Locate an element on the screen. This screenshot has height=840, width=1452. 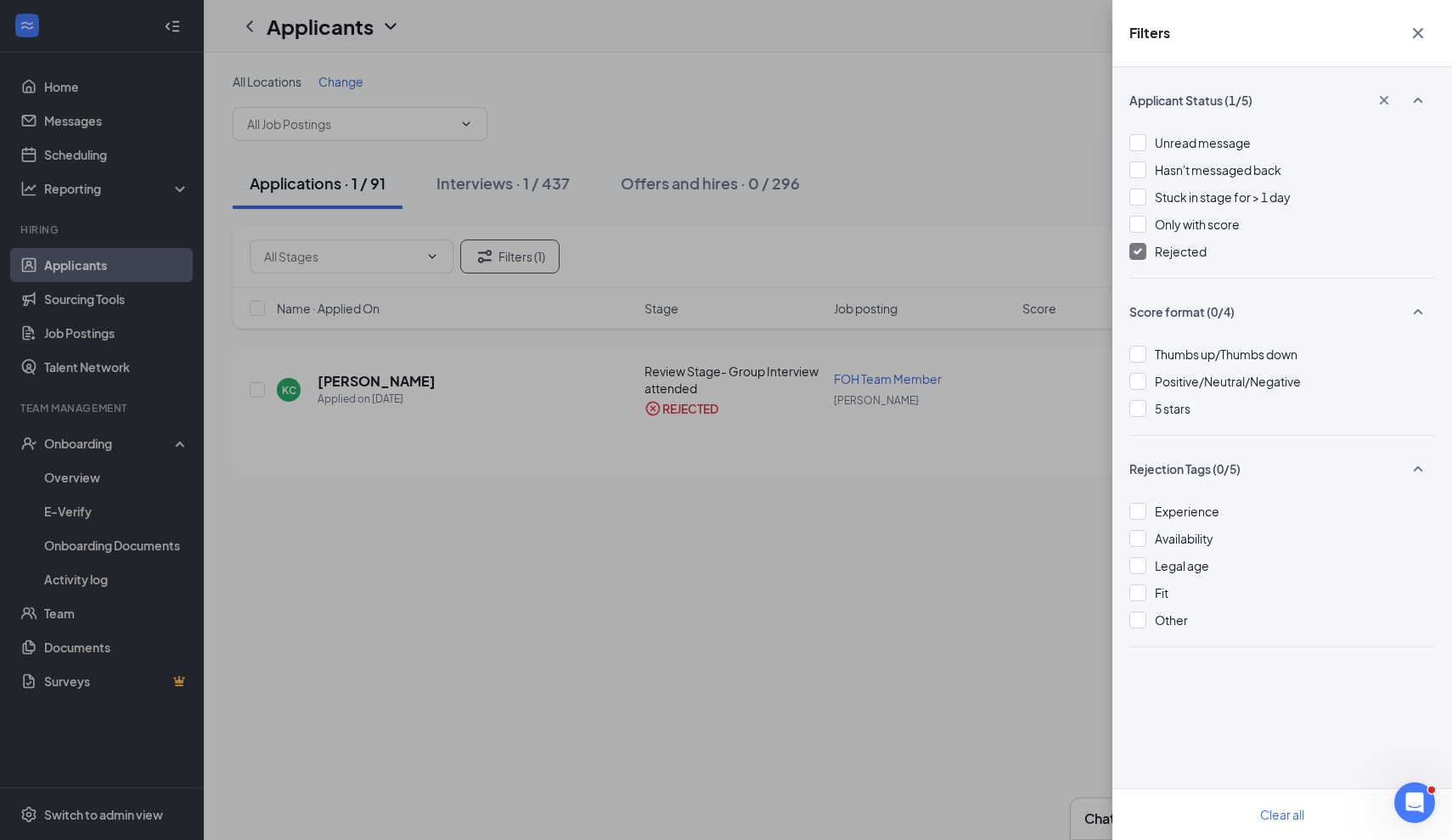
span: Availability is located at coordinates (1184, 538).